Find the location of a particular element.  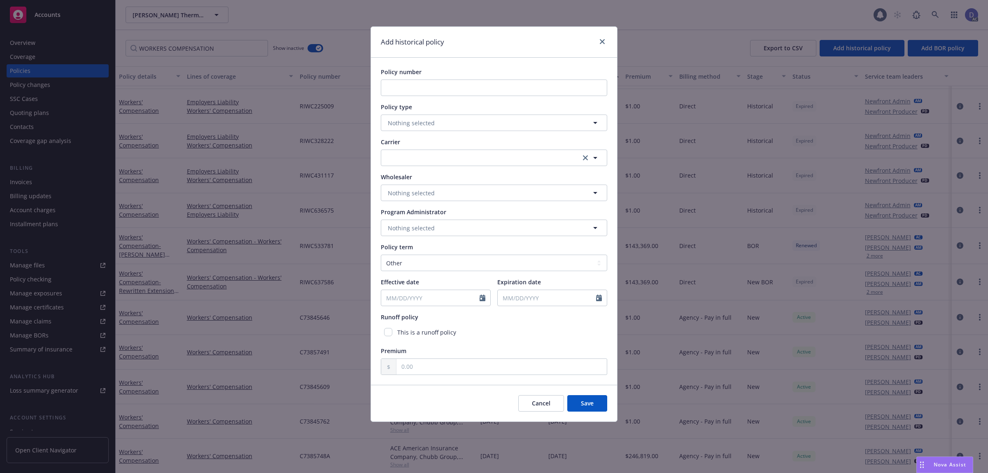

button: Cancel is located at coordinates (541, 403).